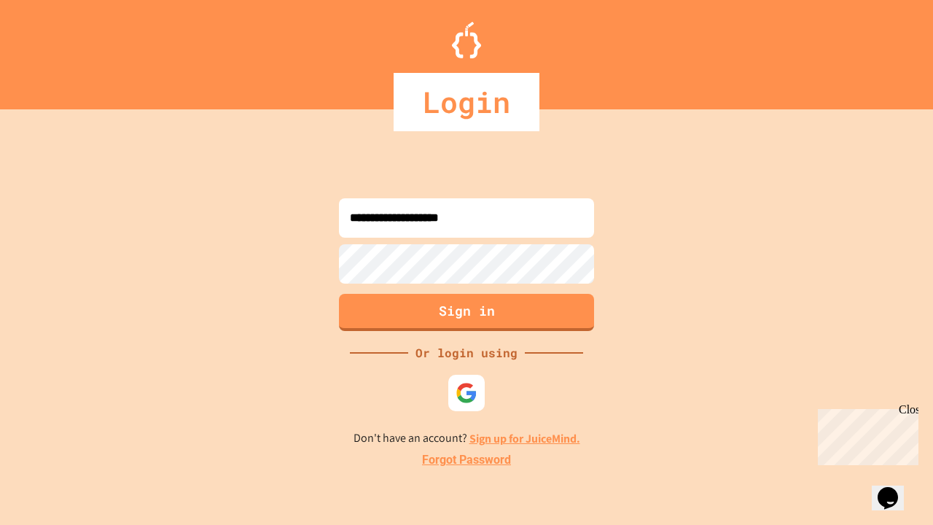 This screenshot has height=525, width=933. What do you see at coordinates (467, 438) in the screenshot?
I see `p: Don't have an account?` at bounding box center [467, 438].